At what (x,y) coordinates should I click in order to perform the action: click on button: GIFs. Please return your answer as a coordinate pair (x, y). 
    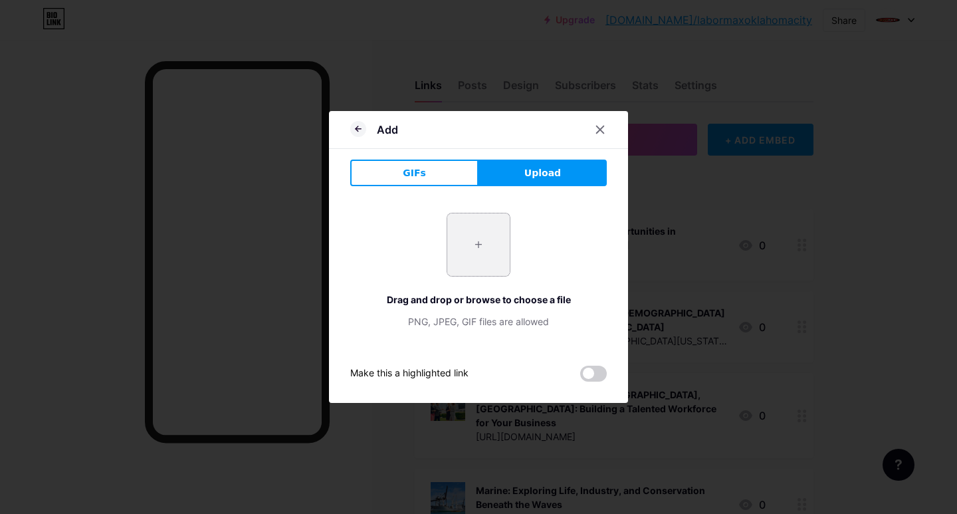
    Looking at the image, I should click on (414, 173).